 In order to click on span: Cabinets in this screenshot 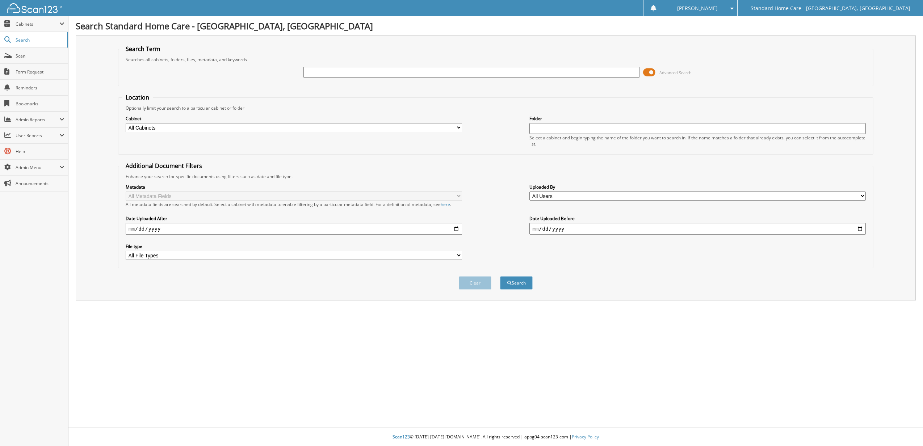, I will do `click(37, 24)`.